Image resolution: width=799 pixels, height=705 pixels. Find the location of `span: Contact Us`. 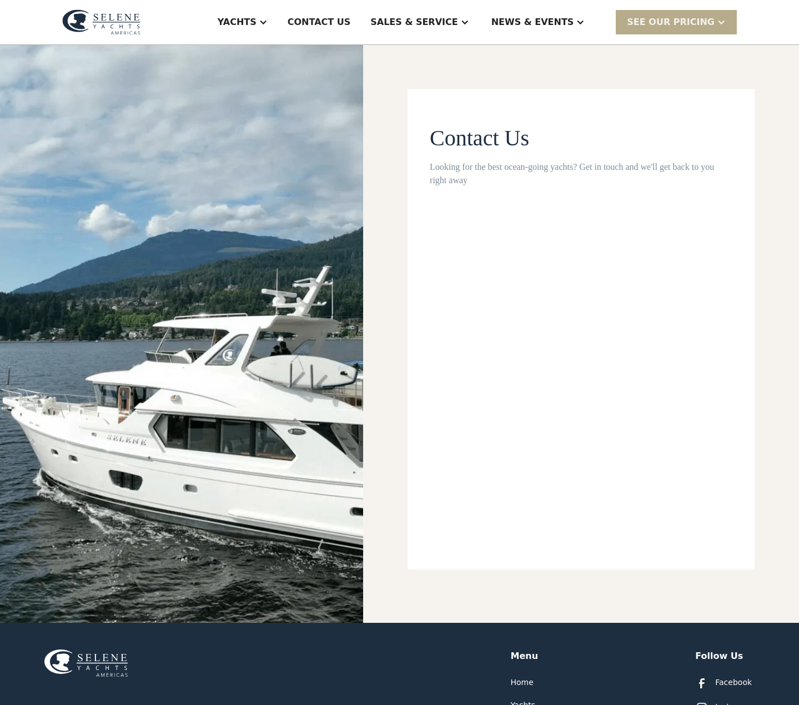

span: Contact Us is located at coordinates (479, 138).